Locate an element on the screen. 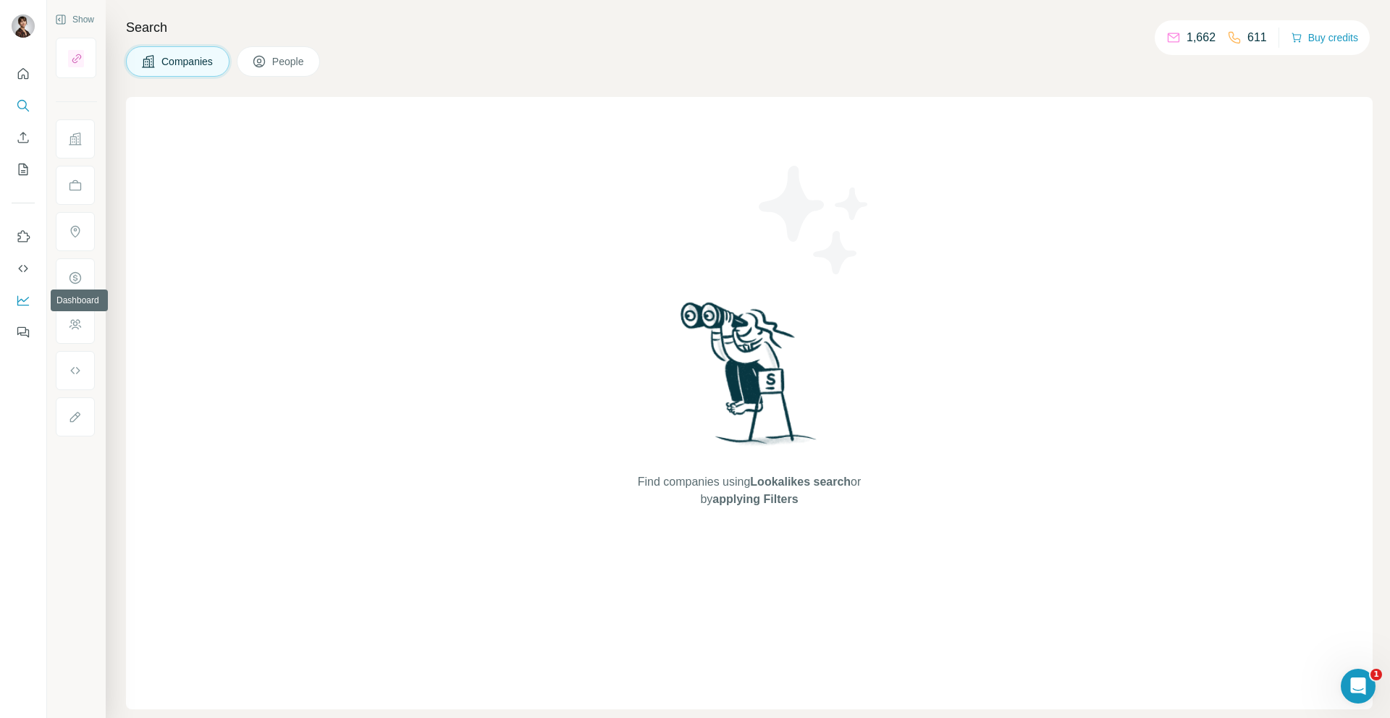  span: Find companies using or by is located at coordinates (749, 491).